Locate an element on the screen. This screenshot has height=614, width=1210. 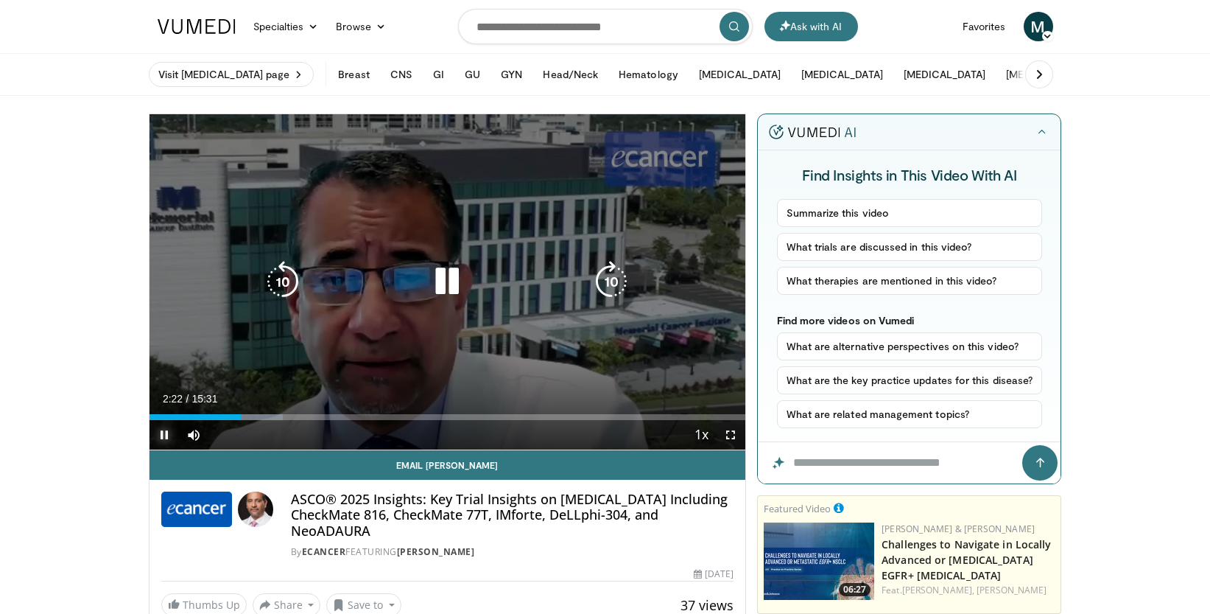
a: Browse is located at coordinates (361, 27).